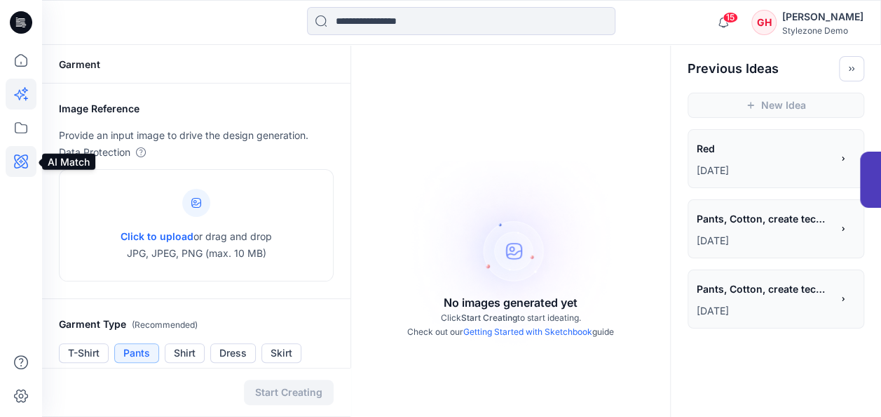  Describe the element at coordinates (764, 148) in the screenshot. I see `span: Red` at that location.